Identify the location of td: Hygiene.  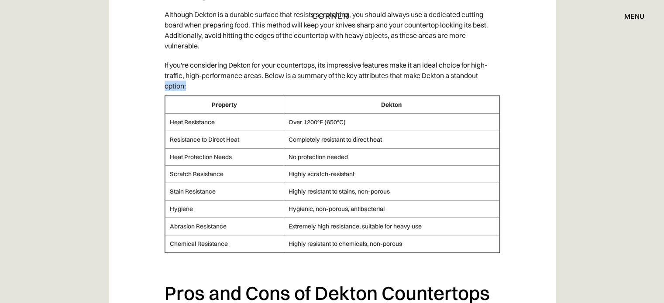
(224, 210).